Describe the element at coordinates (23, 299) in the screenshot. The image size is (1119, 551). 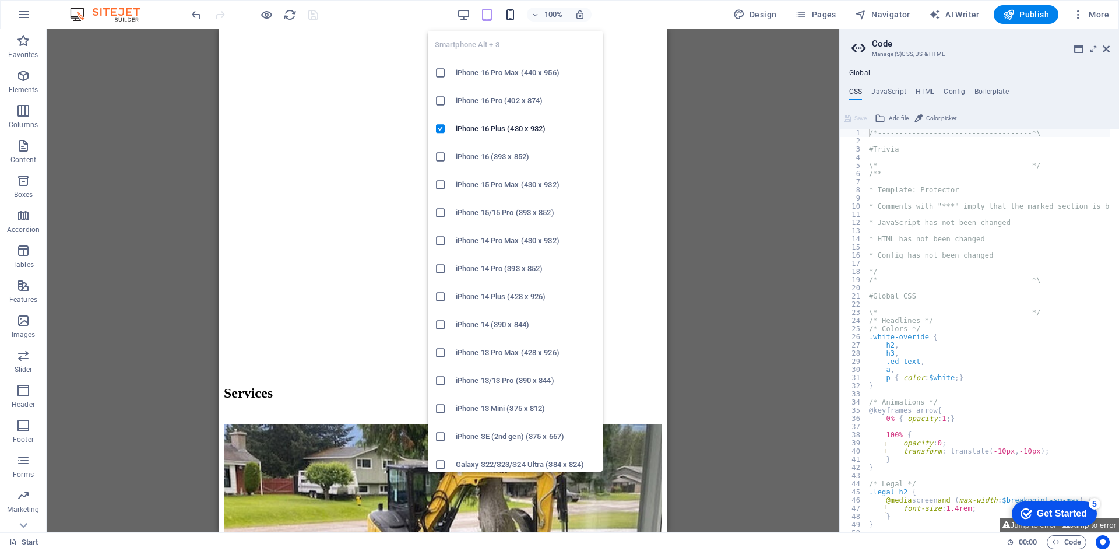
I see `p: Features` at that location.